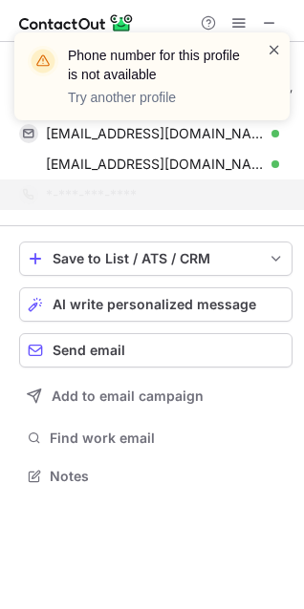 The height and width of the screenshot is (609, 304). What do you see at coordinates (156, 351) in the screenshot?
I see `button: Send email` at bounding box center [156, 351].